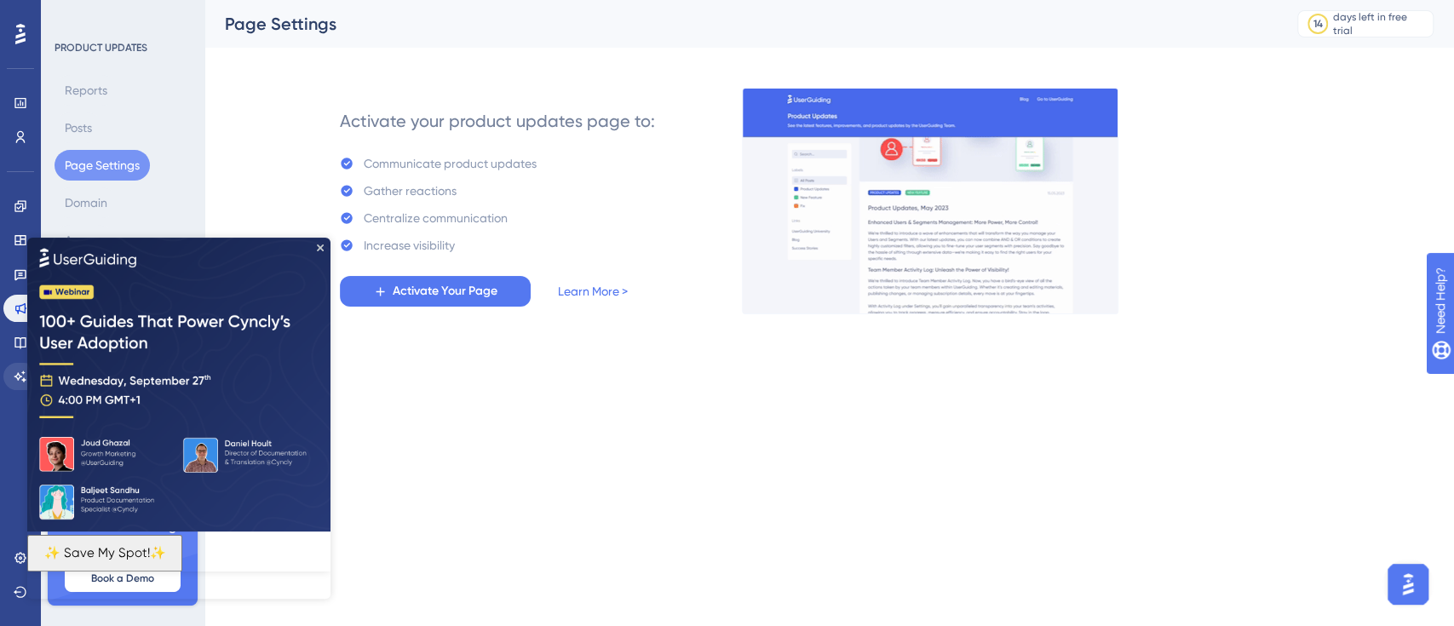 The width and height of the screenshot is (1454, 626). Describe the element at coordinates (78, 128) in the screenshot. I see `button: Posts` at that location.